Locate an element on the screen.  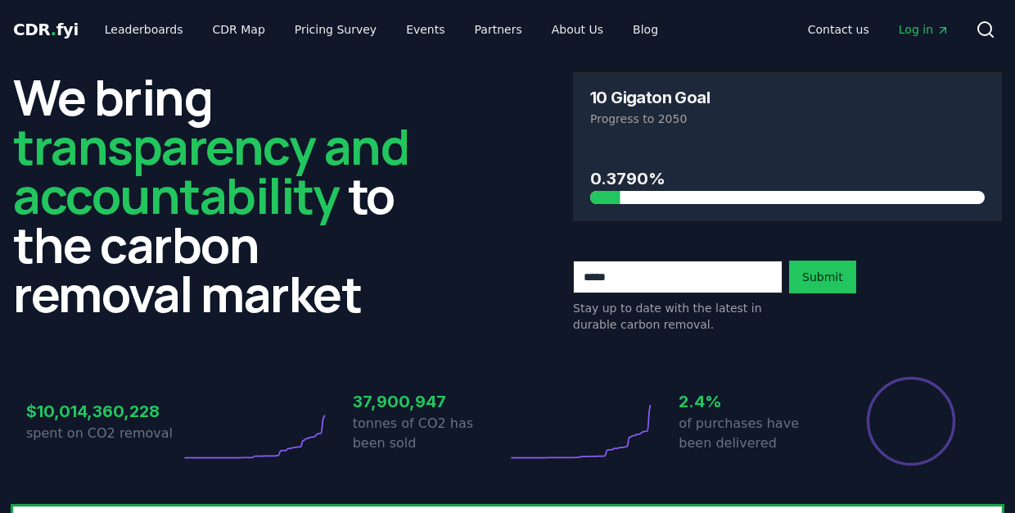
h3: 2.4% is located at coordinates (756, 401).